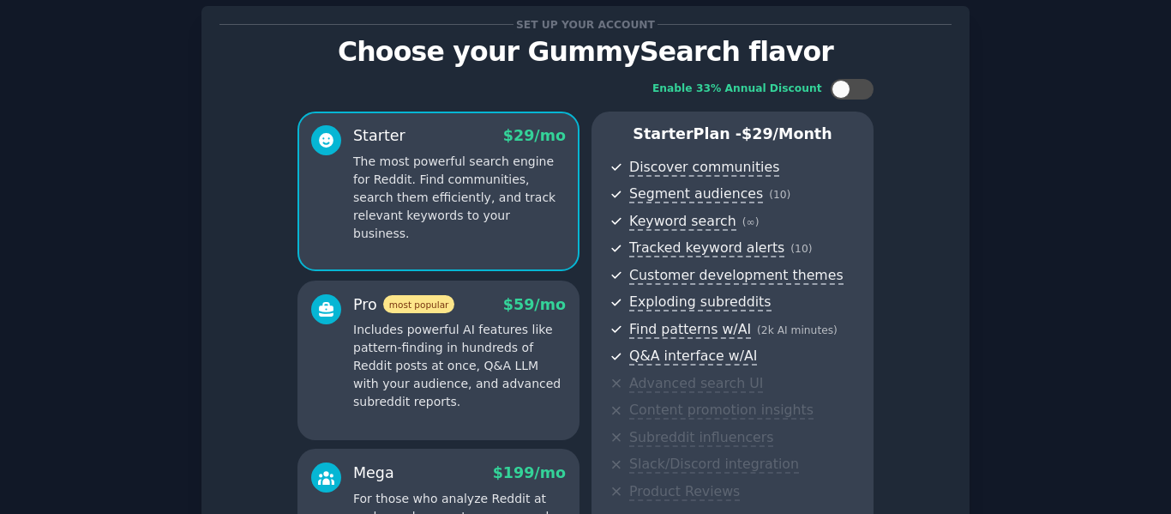 Image resolution: width=1171 pixels, height=514 pixels. What do you see at coordinates (721, 410) in the screenshot?
I see `span: Content promotion insights` at bounding box center [721, 410].